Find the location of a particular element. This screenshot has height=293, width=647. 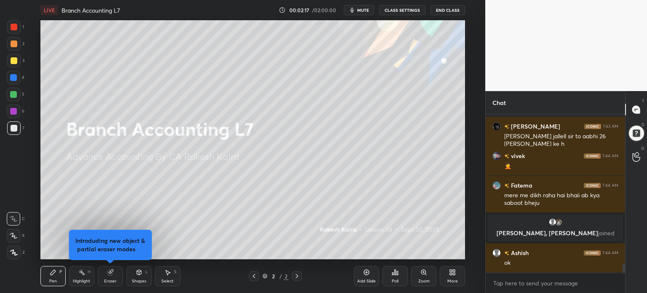

p: G is located at coordinates (643, 148).